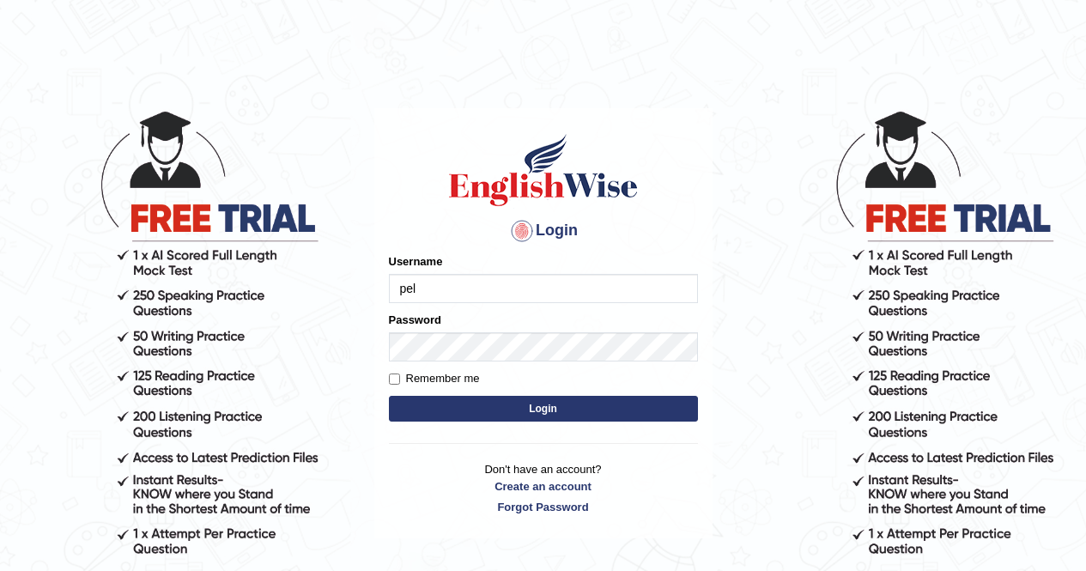 This screenshot has height=571, width=1086. Describe the element at coordinates (415, 319) in the screenshot. I see `label: Password` at that location.